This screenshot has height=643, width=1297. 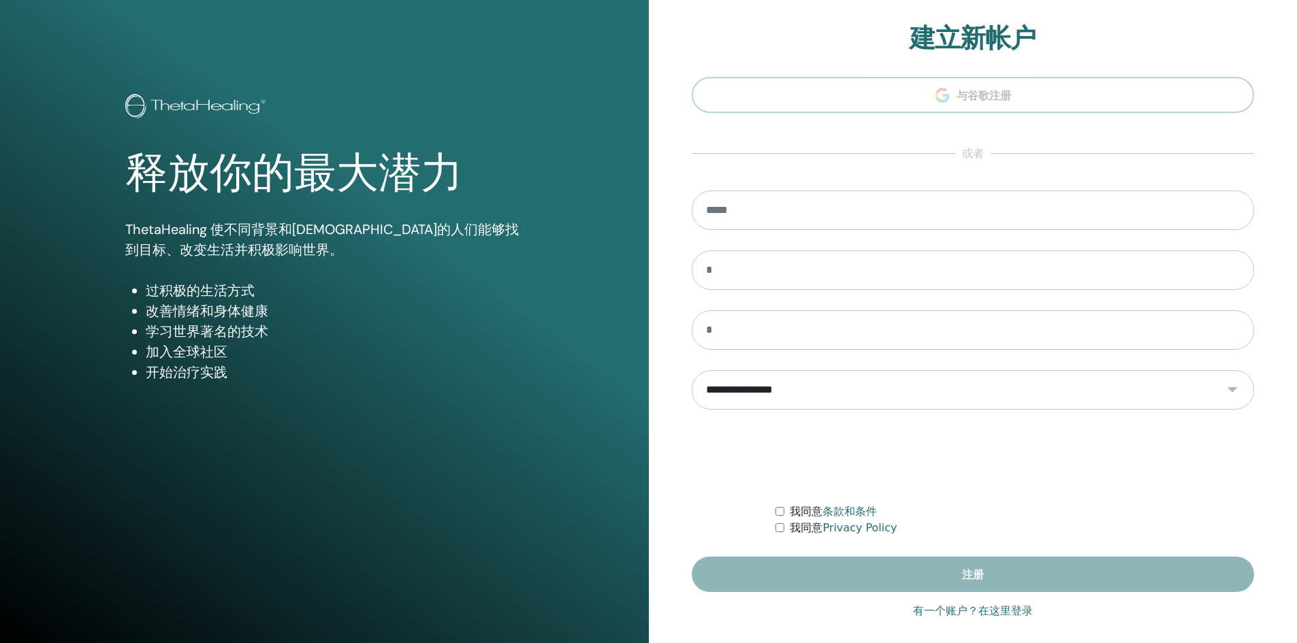 I want to click on li: 学习世界著名的技术, so click(x=334, y=331).